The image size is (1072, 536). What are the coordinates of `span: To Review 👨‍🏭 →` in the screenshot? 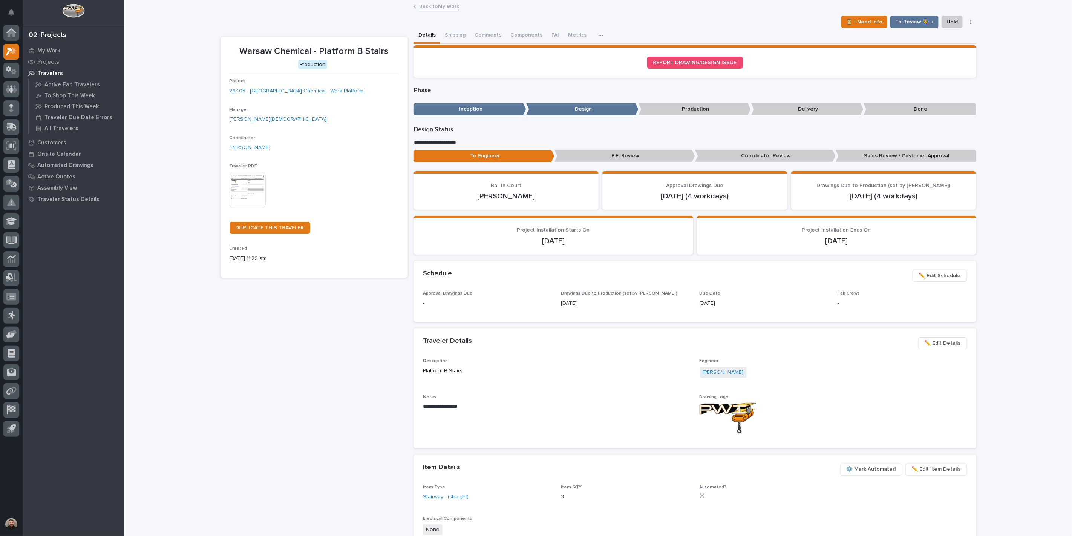 It's located at (915, 22).